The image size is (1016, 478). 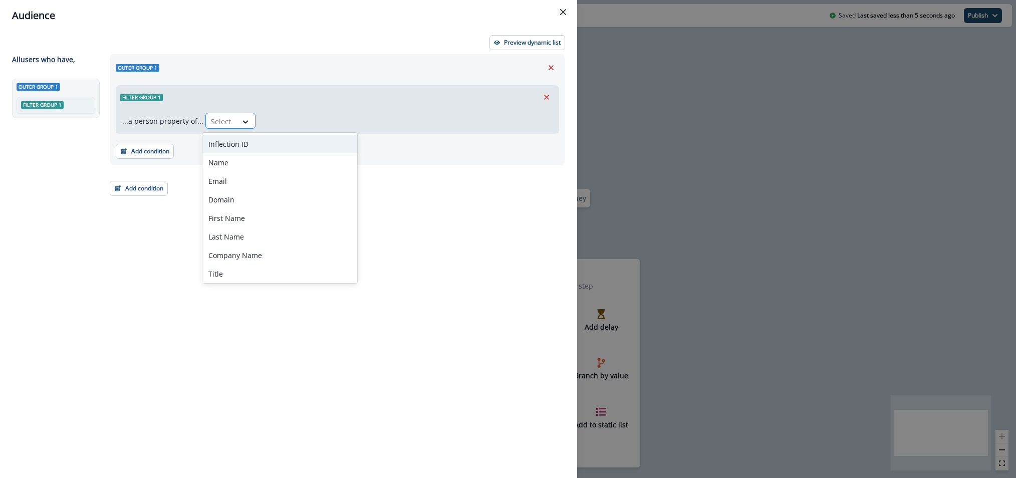 I want to click on p: Preview dynamic list, so click(x=532, y=43).